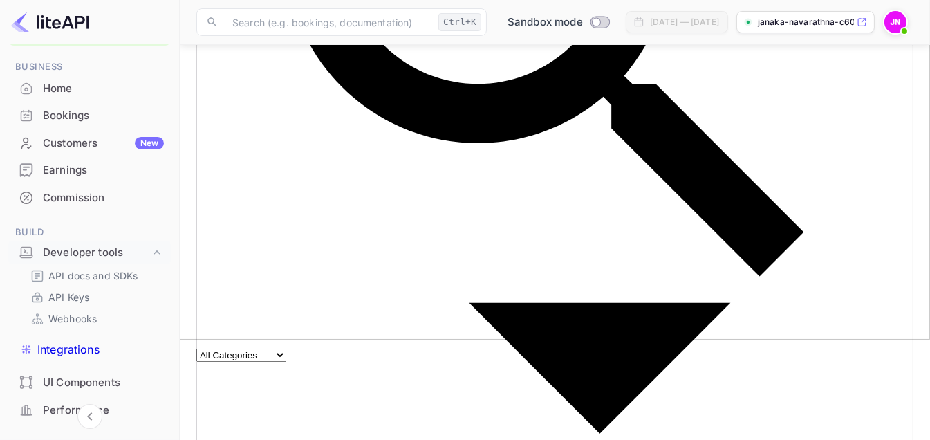 The width and height of the screenshot is (930, 440). What do you see at coordinates (95, 297) in the screenshot?
I see `div: API Keys` at bounding box center [95, 297].